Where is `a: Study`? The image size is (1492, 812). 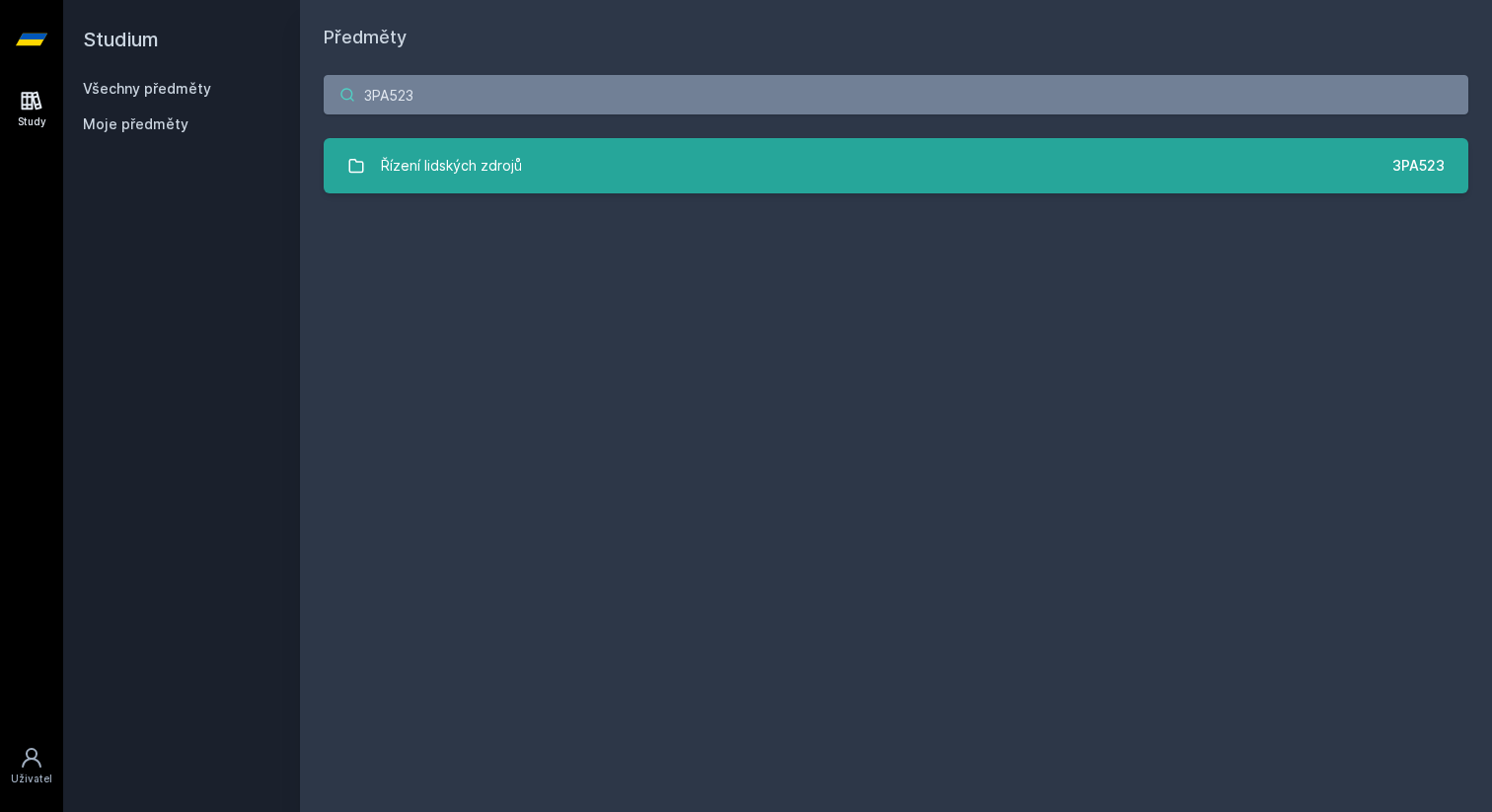 a: Study is located at coordinates (32, 108).